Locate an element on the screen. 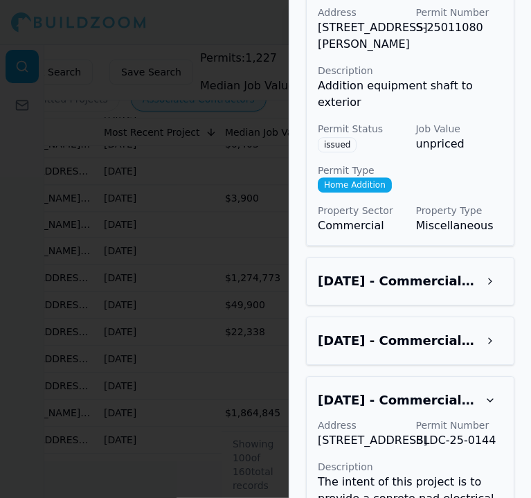 This screenshot has width=531, height=498. p: Addition equipment shaft to exterior is located at coordinates (410, 94).